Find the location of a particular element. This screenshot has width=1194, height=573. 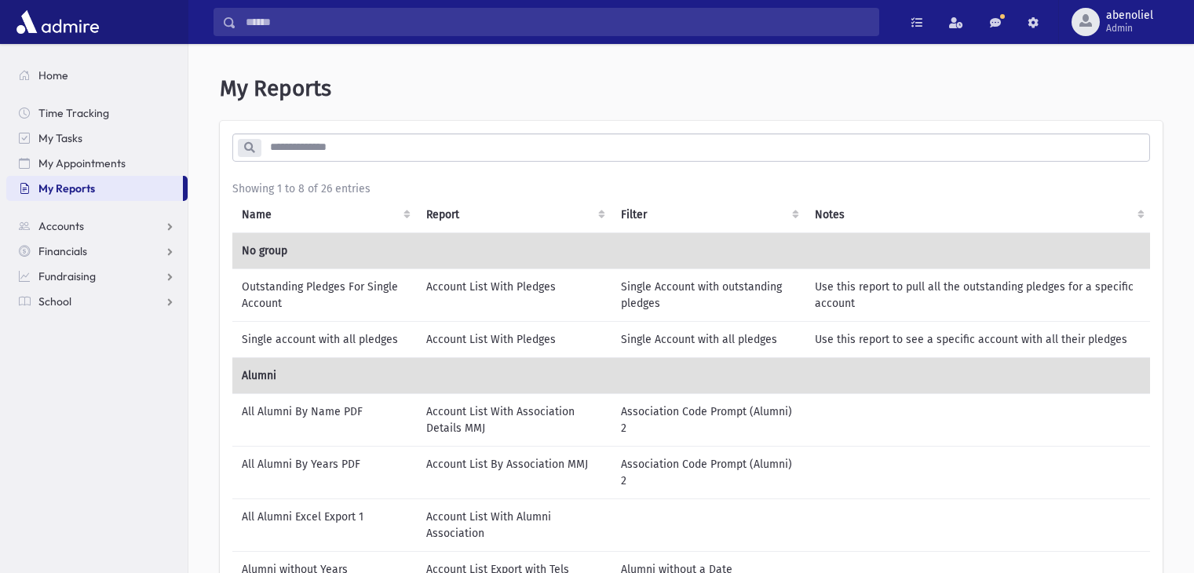

td: Alumni is located at coordinates (692, 375).